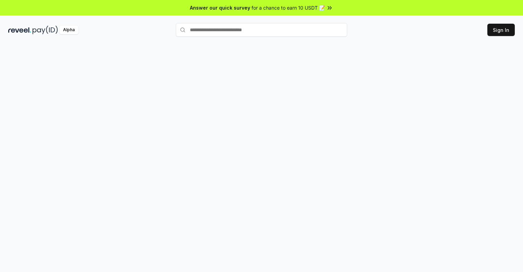 The height and width of the screenshot is (272, 523). Describe the element at coordinates (220, 8) in the screenshot. I see `span: Answer our quick survey` at that location.